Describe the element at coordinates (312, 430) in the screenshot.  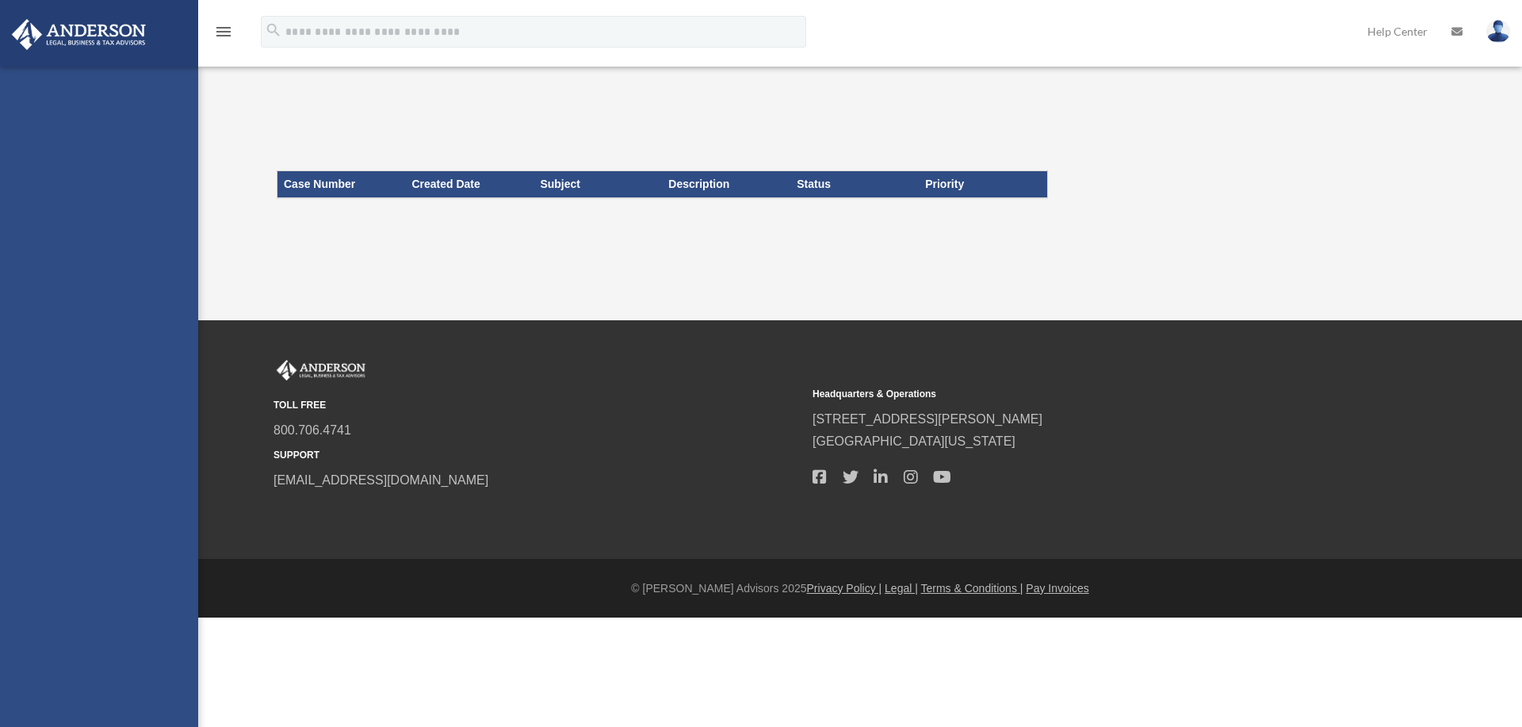
I see `a: 800.706.4741` at that location.